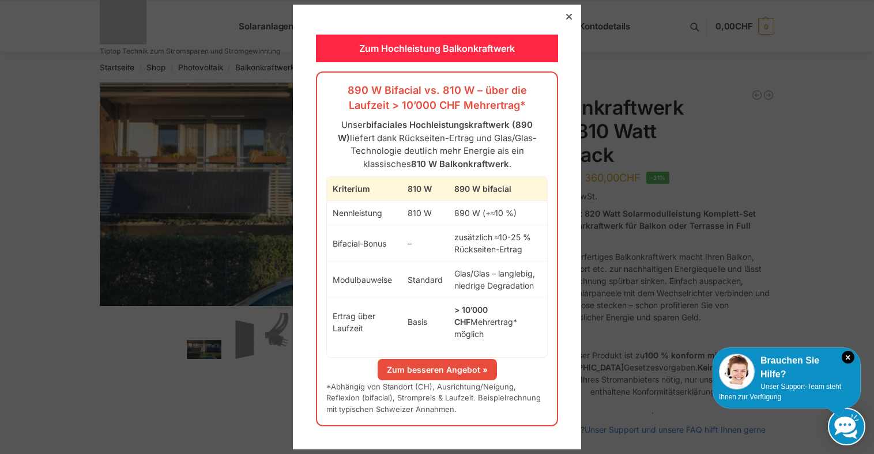 This screenshot has width=874, height=454. What do you see at coordinates (364, 243) in the screenshot?
I see `td: Bifacial-Bonus` at bounding box center [364, 243].